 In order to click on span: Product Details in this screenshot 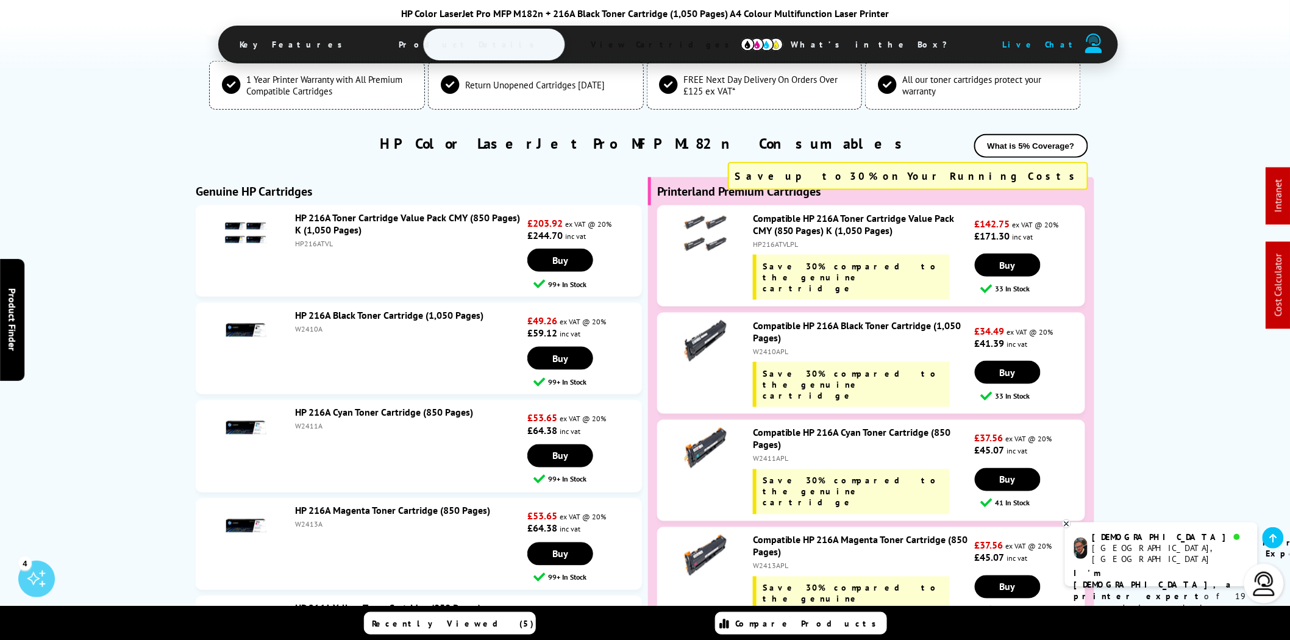, I will do `click(469, 45)`.